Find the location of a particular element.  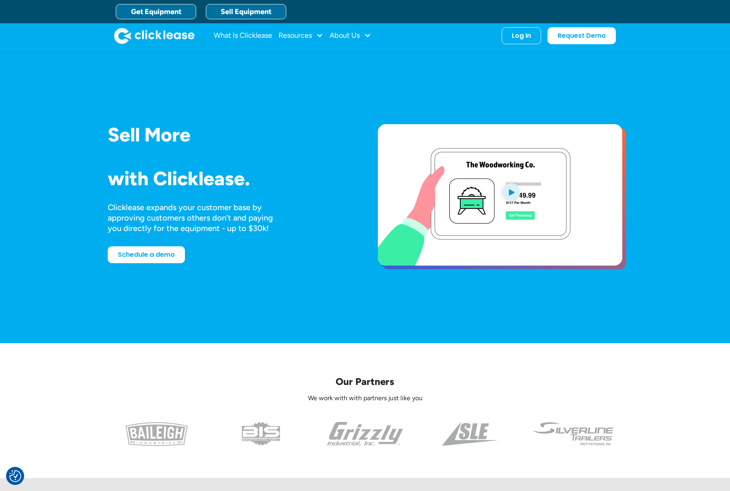

img: Revisit consent button is located at coordinates (15, 476).